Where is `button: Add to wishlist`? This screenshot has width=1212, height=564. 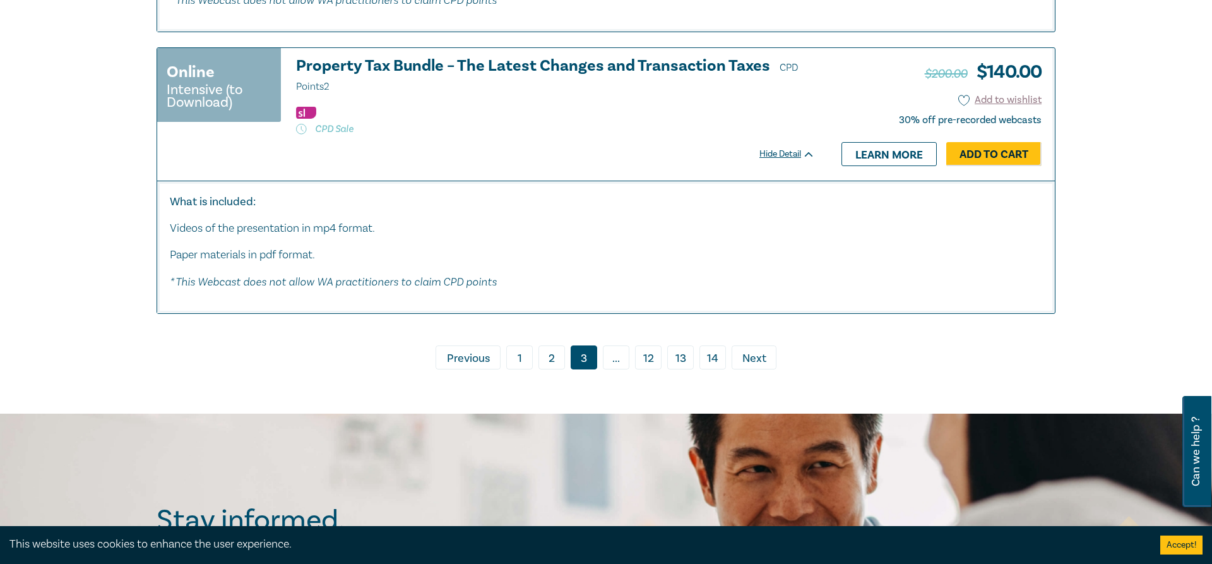 button: Add to wishlist is located at coordinates (1000, 100).